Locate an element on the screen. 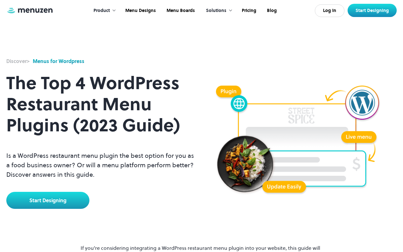 This screenshot has width=403, height=252. a: Blog is located at coordinates (271, 11).